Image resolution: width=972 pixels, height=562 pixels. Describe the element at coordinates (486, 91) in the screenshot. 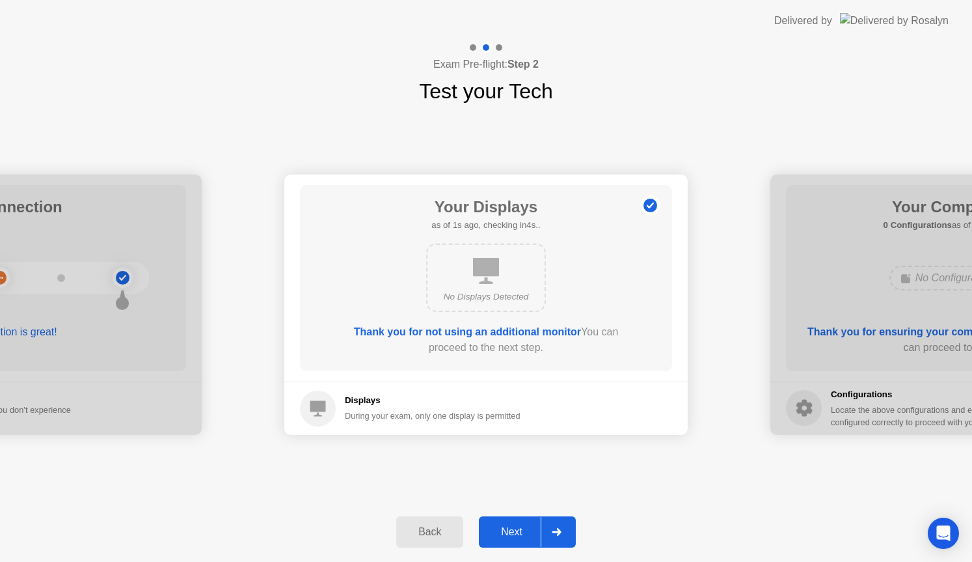

I see `h1: Test your Tech` at that location.